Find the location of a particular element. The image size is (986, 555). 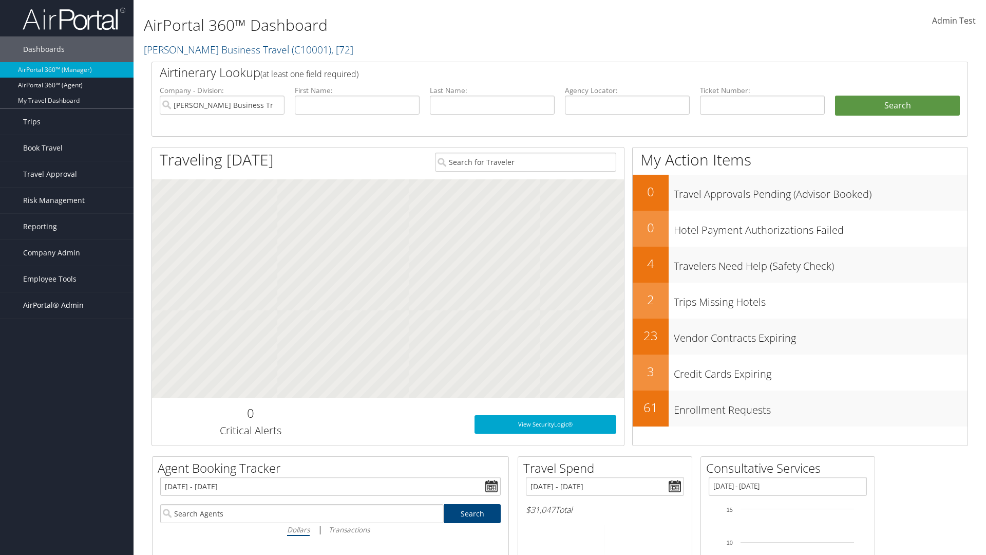

h6: Total is located at coordinates (605, 509).